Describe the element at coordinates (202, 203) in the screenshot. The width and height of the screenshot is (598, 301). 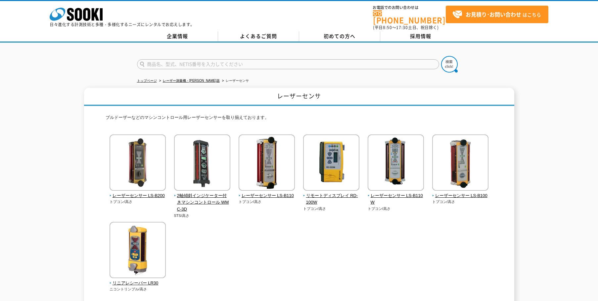
I see `span: 2軸傾斜インジケーター付きマシンコントロール WMC-3D` at that location.